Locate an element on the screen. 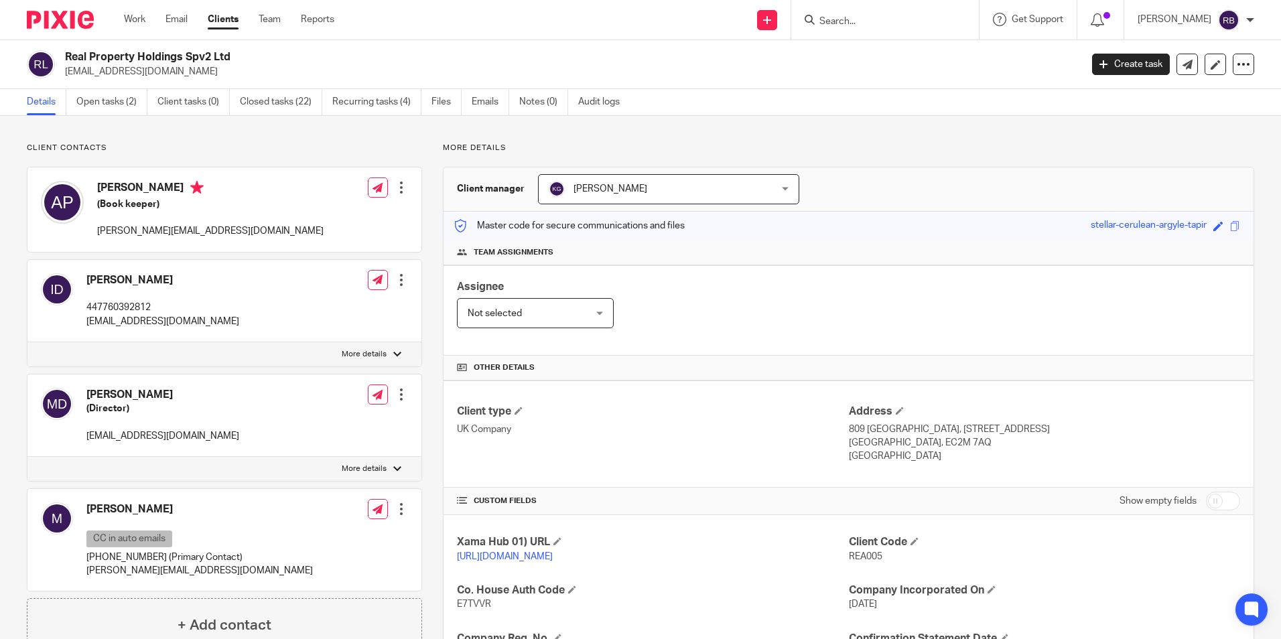  h4: Company Incorporated On is located at coordinates (1044, 590).